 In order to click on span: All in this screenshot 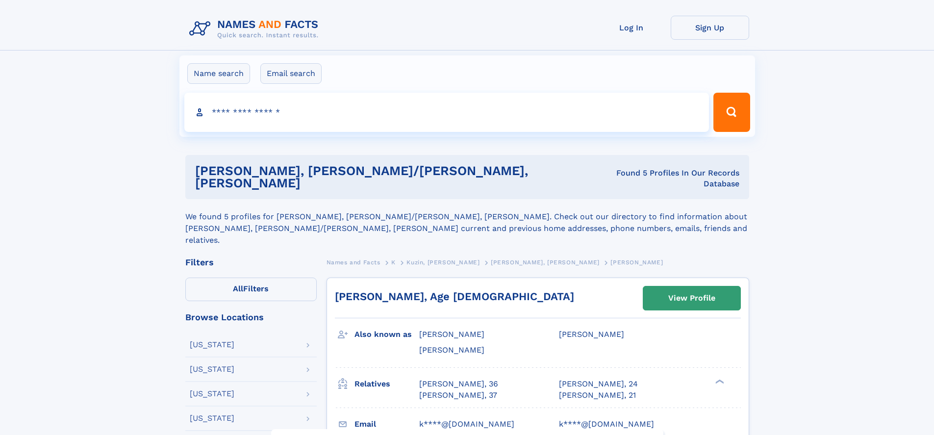, I will do `click(238, 288)`.